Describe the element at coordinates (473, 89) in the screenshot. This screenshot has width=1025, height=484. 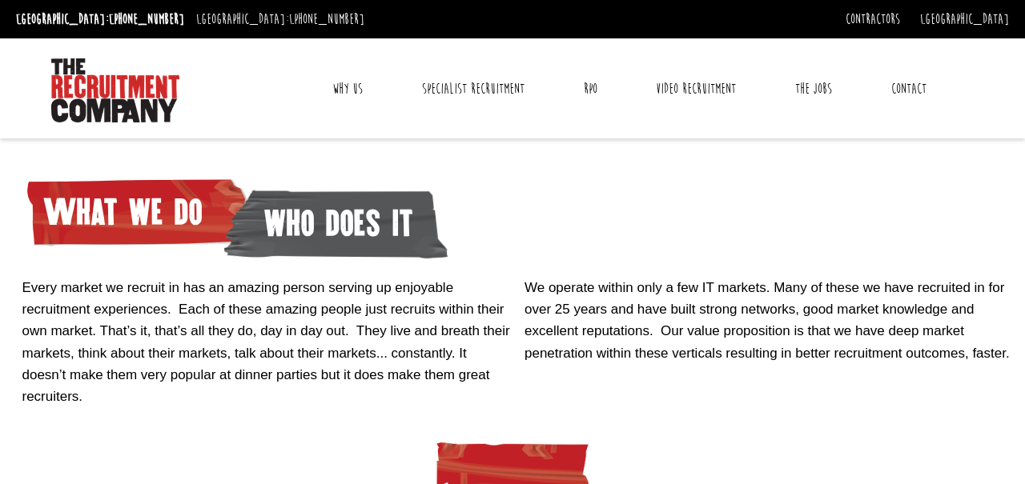
I see `a: Specialist Recruitment` at that location.